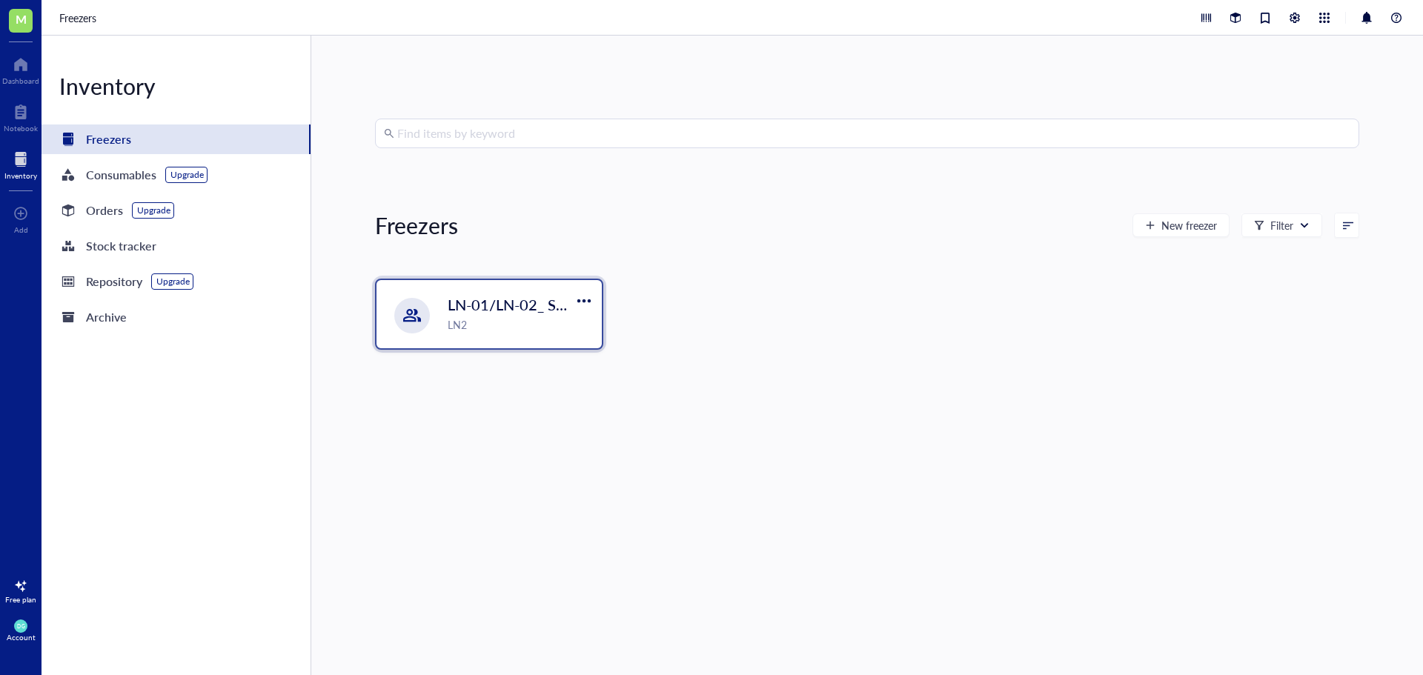 Image resolution: width=1423 pixels, height=675 pixels. Describe the element at coordinates (21, 19) in the screenshot. I see `span: M` at that location.